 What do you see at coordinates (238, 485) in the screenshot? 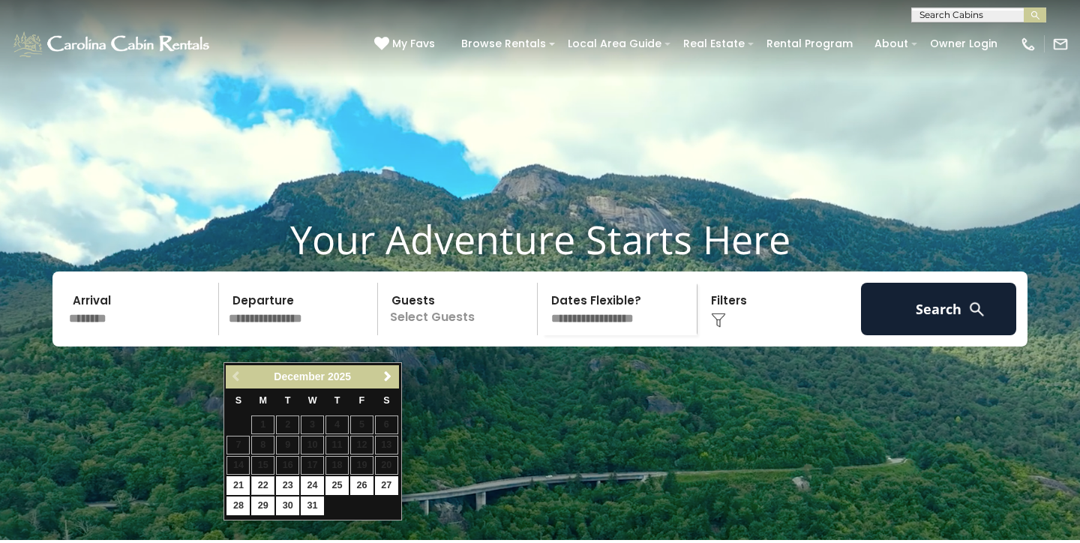
I see `a: 21` at bounding box center [238, 485].